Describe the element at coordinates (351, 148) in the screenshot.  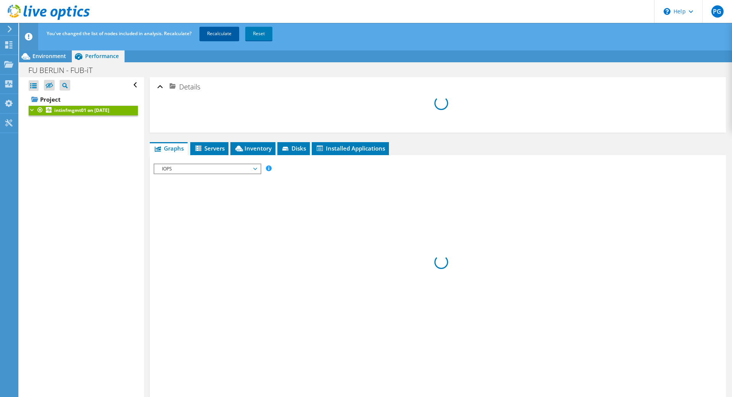
I see `span: Installed Applications` at that location.